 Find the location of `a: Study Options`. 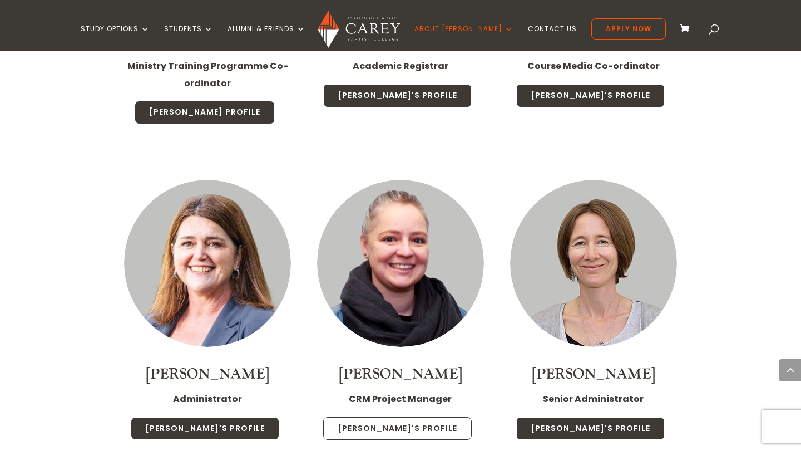

a: Study Options is located at coordinates (115, 38).